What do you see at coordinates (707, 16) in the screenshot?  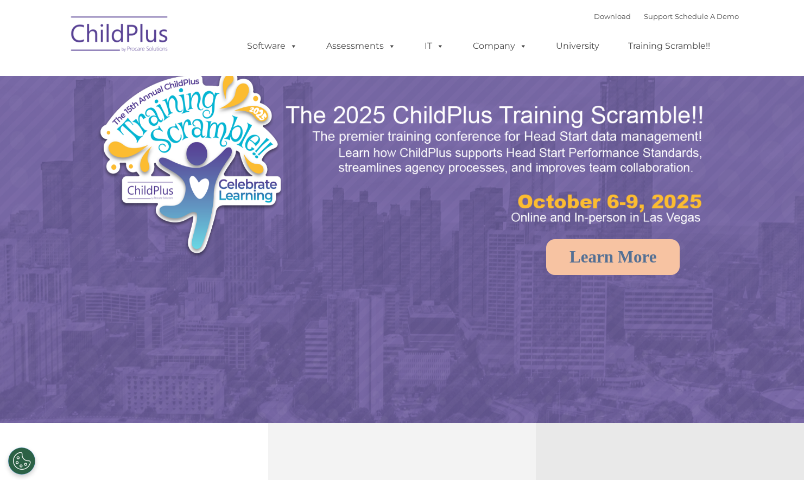 I see `a: Schedule A Demo` at bounding box center [707, 16].